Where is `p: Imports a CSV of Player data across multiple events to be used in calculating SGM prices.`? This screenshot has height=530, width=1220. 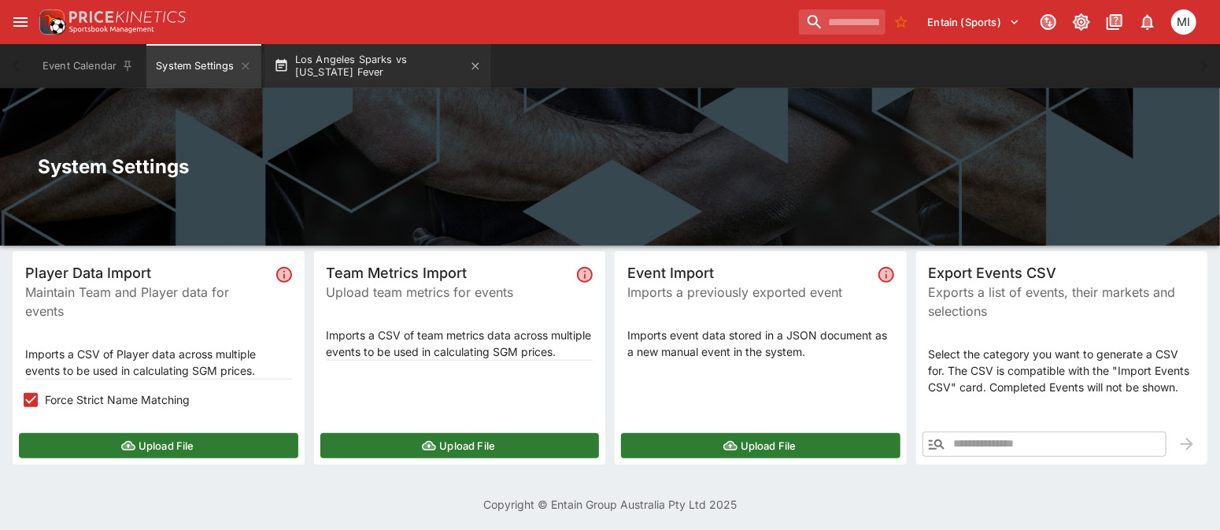
p: Imports a CSV of Player data across multiple events to be used in calculating SGM prices. is located at coordinates (158, 362).